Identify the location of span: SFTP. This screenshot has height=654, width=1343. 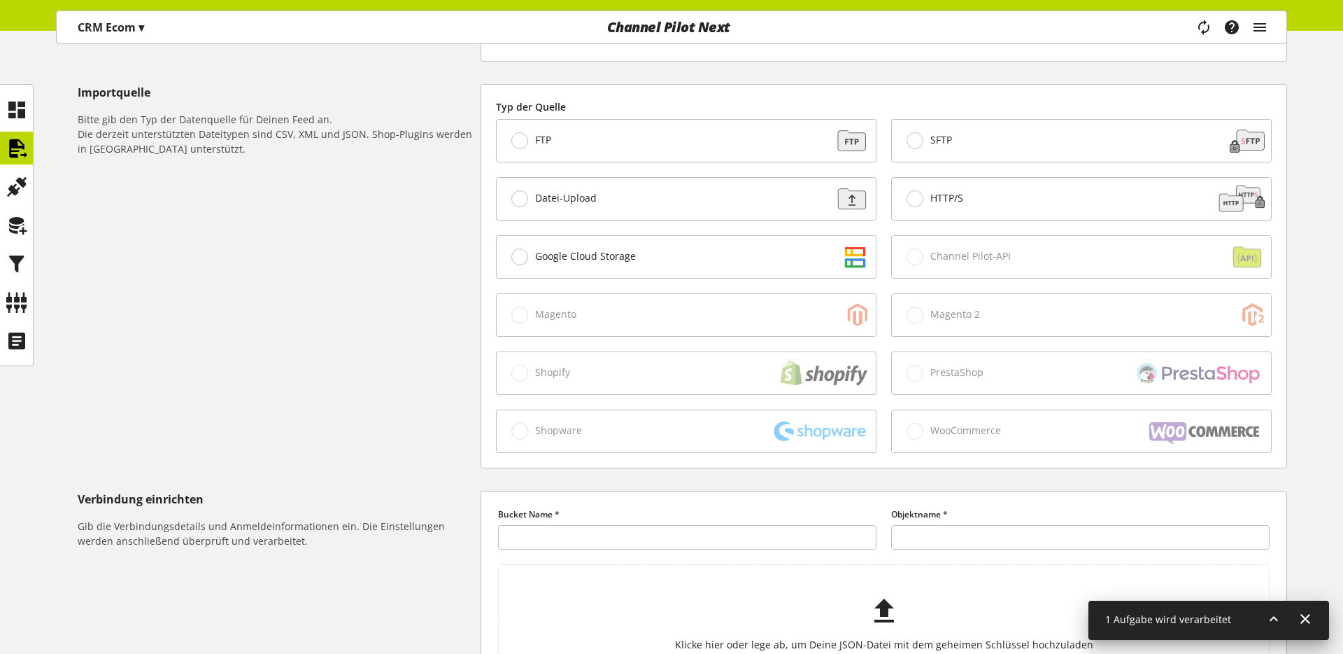
(941, 140).